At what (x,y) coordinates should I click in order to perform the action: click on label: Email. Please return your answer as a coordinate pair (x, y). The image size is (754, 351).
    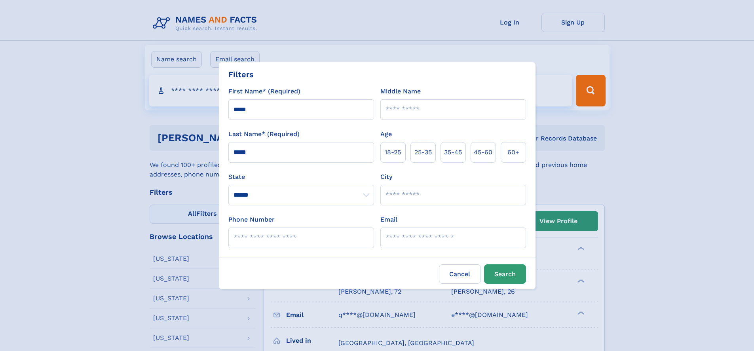
    Looking at the image, I should click on (389, 220).